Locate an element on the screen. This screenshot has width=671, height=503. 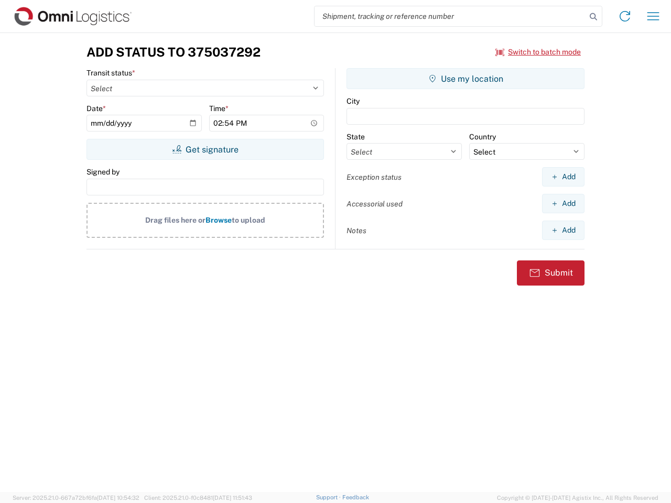
span: Server: 2025.21.0-667a72bf6fa is located at coordinates (76, 498).